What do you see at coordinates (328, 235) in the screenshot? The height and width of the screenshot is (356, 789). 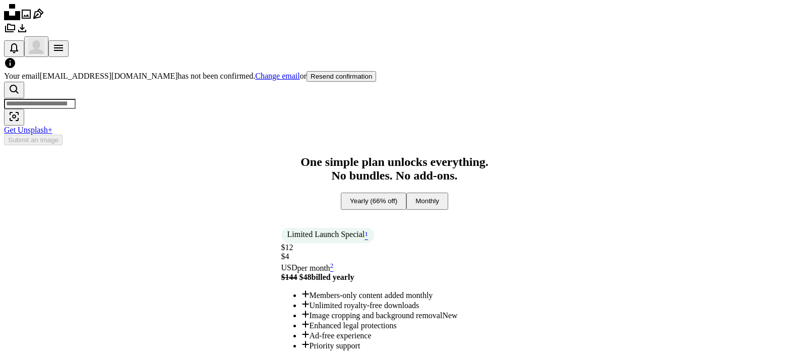 I see `div: Limited Launch Special` at bounding box center [328, 235].